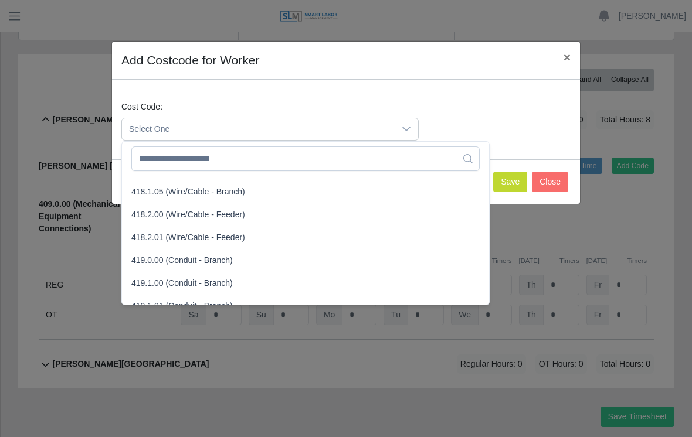  I want to click on span: Select One, so click(258, 129).